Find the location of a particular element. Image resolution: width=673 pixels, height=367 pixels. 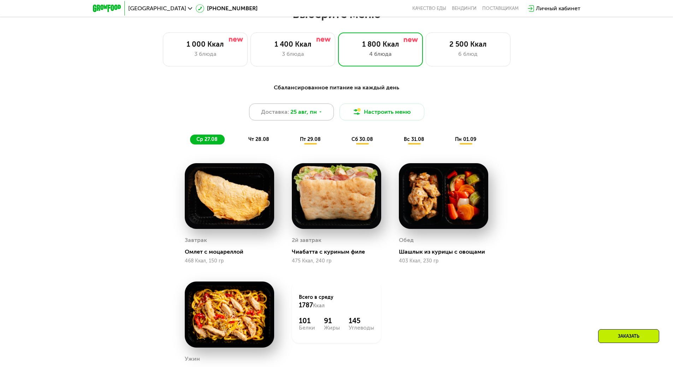

div: Всего в среду is located at coordinates (336, 301).